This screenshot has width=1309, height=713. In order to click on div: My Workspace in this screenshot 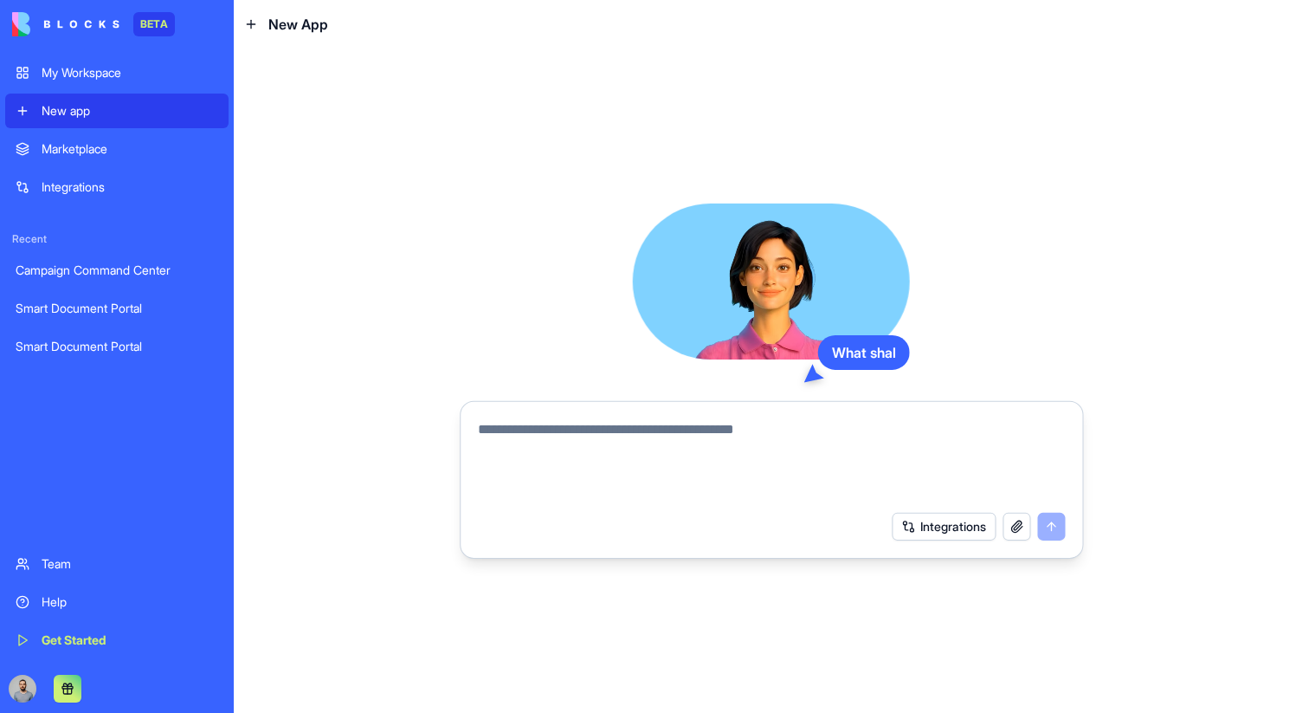, I will do `click(130, 73)`.